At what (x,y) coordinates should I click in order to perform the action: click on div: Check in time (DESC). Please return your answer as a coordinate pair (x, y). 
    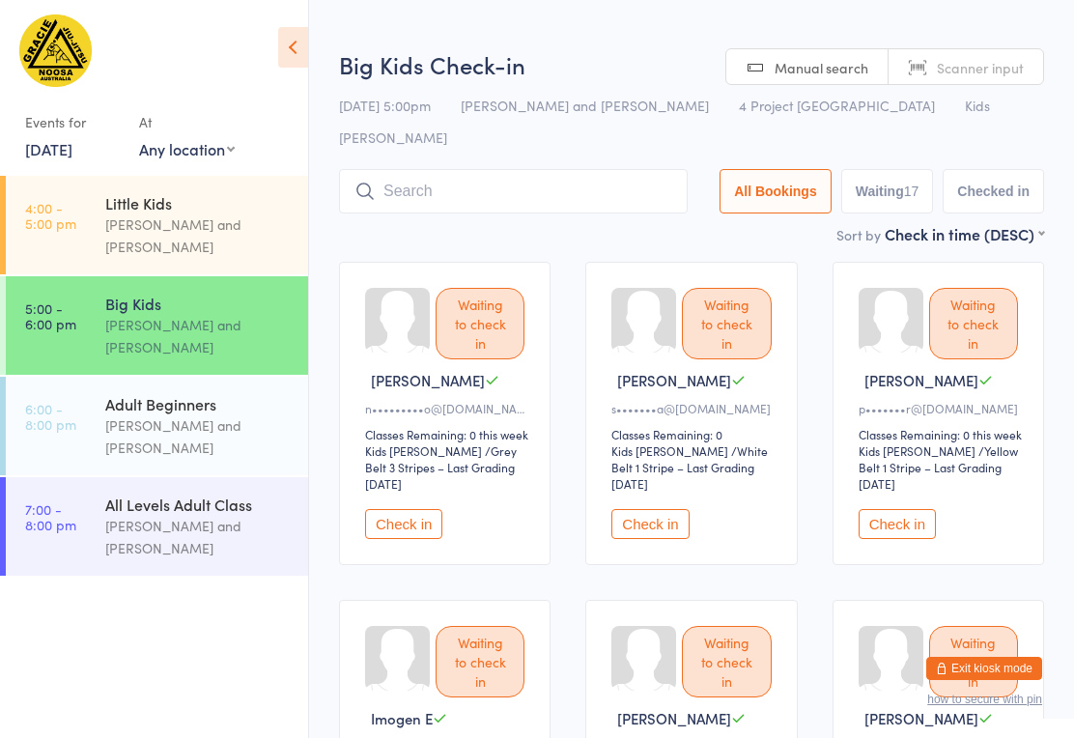
    Looking at the image, I should click on (963, 234).